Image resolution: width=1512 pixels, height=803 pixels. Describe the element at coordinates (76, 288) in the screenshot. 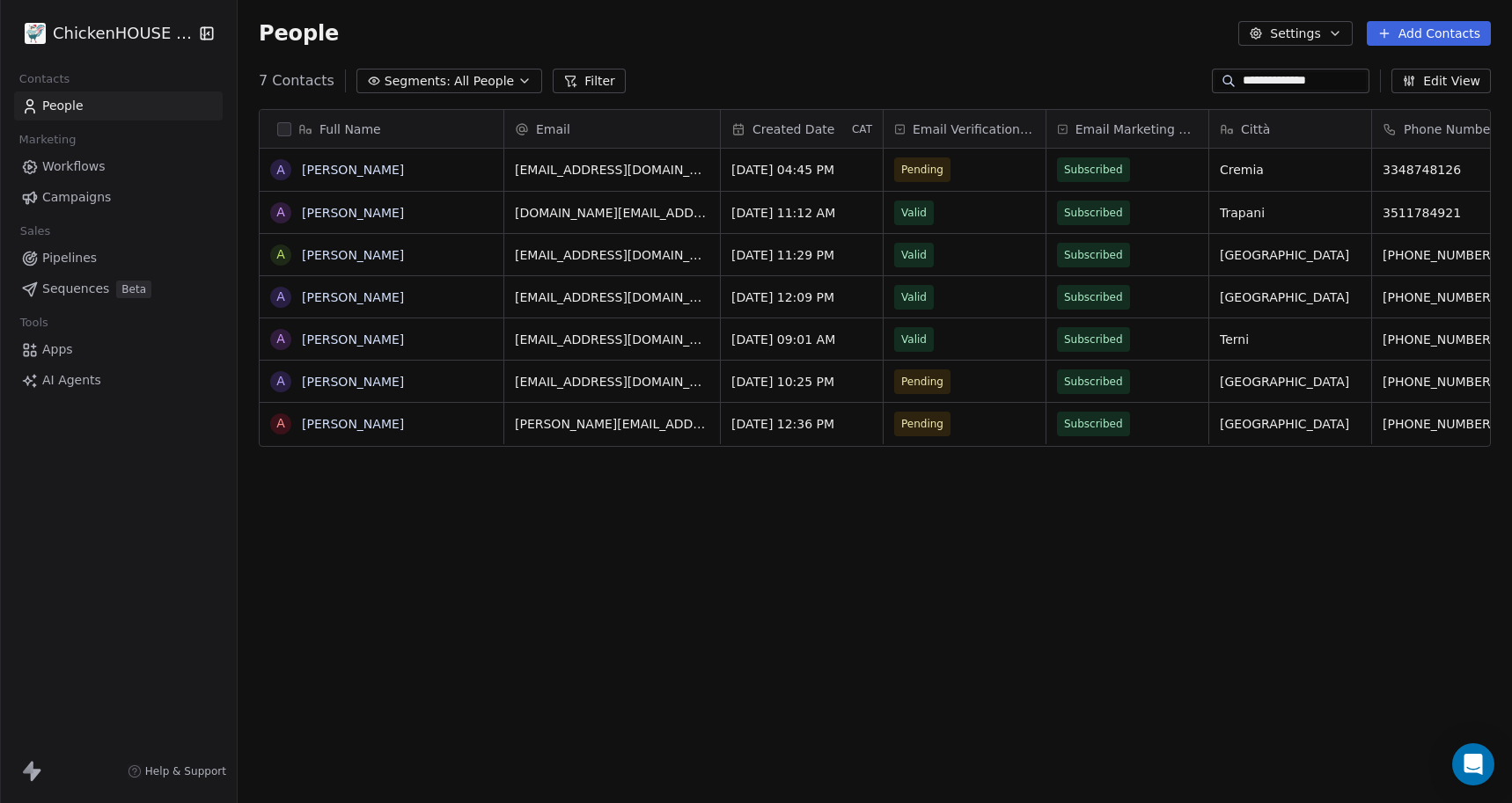

I see `span: Sequences` at that location.